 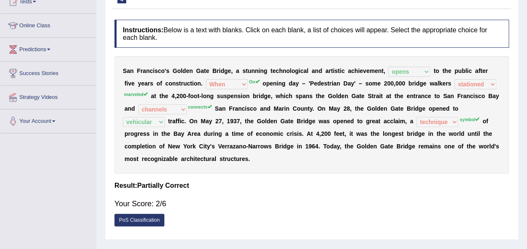 What do you see at coordinates (410, 83) in the screenshot?
I see `b: b` at bounding box center [410, 83].